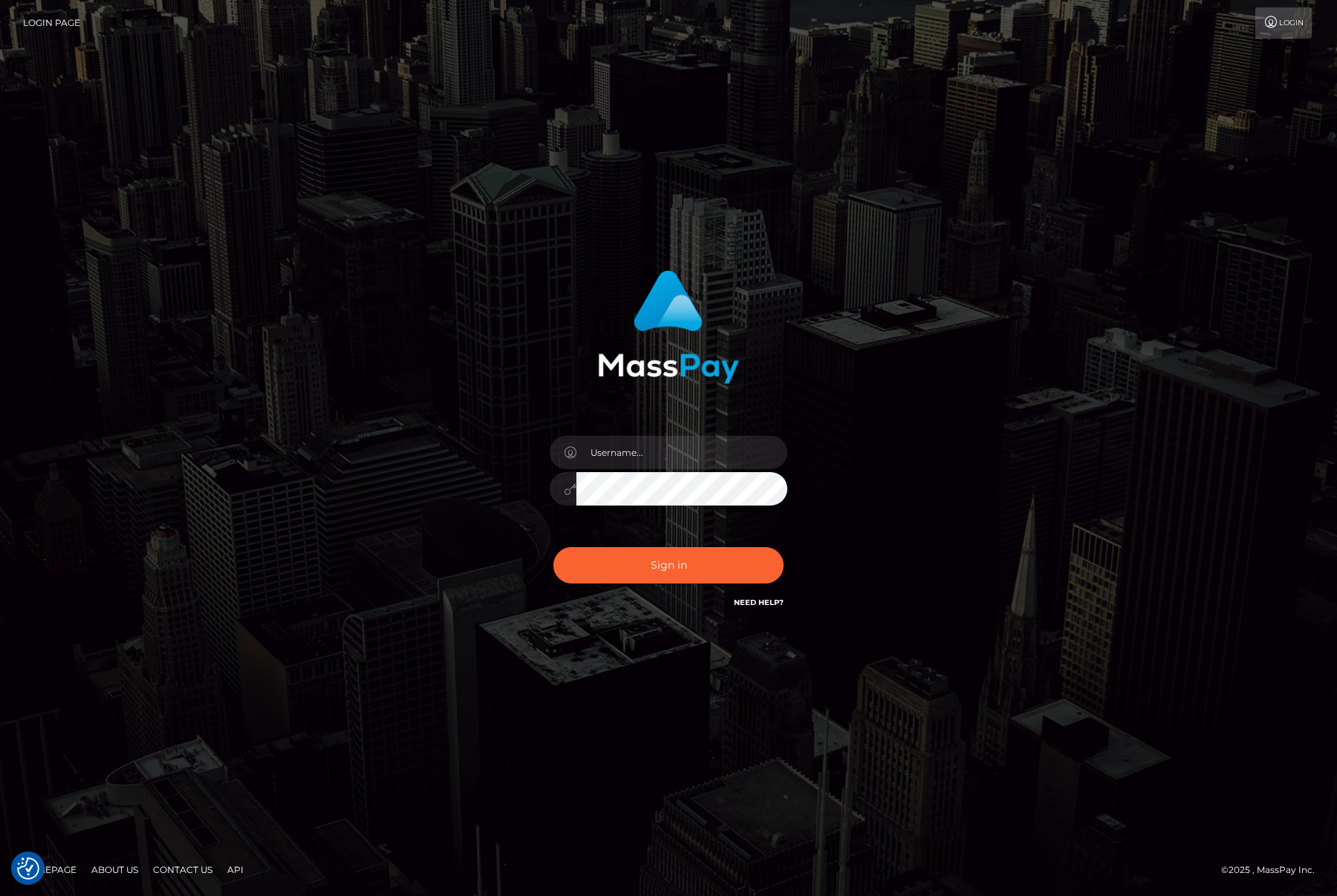 The width and height of the screenshot is (1337, 896). I want to click on a: Need Help?, so click(759, 603).